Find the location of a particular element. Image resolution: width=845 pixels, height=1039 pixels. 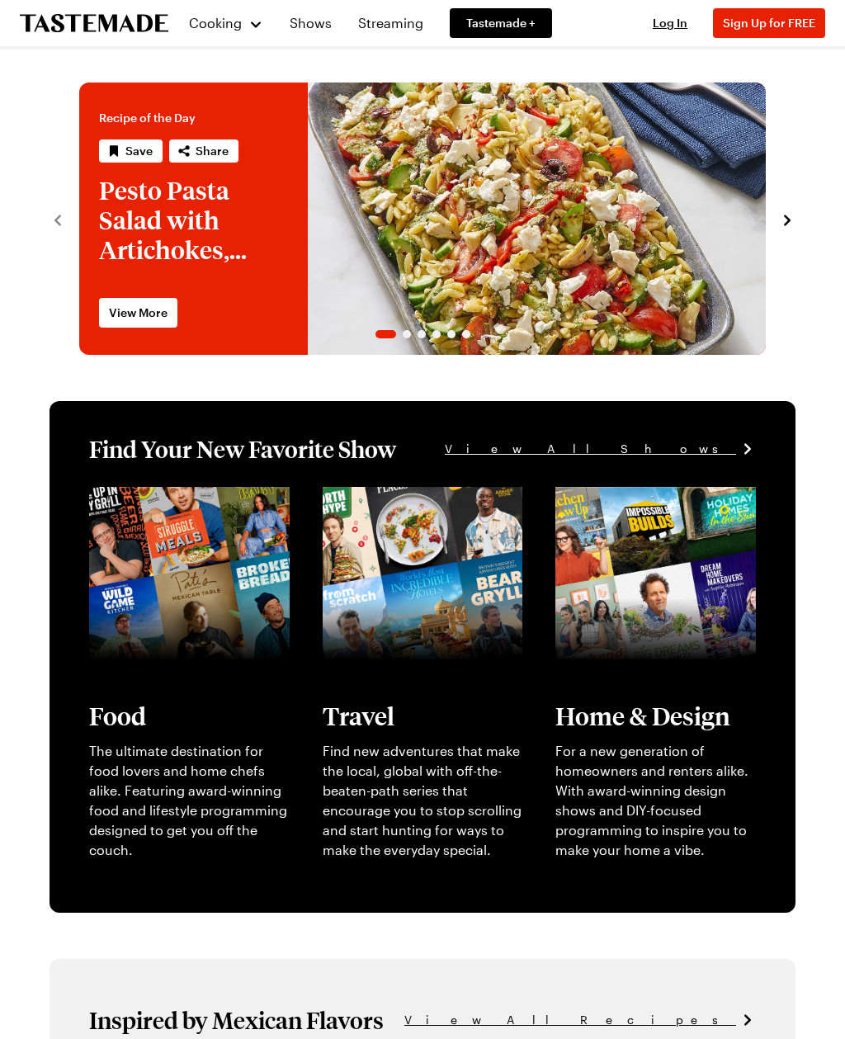

span: Go to slide 3 is located at coordinates (422, 334).